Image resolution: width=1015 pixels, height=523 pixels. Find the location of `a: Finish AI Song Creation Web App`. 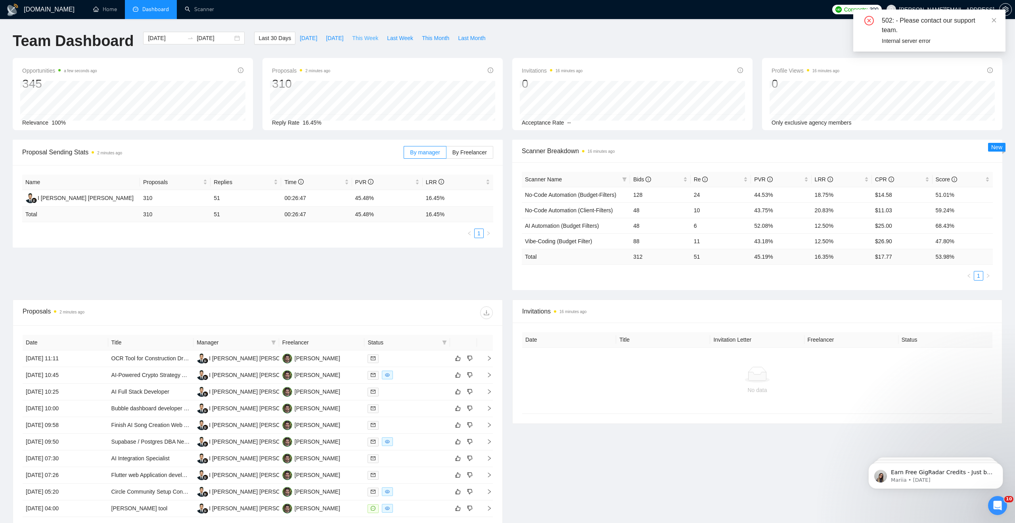

a: Finish AI Song Creation Web App is located at coordinates (153, 425).